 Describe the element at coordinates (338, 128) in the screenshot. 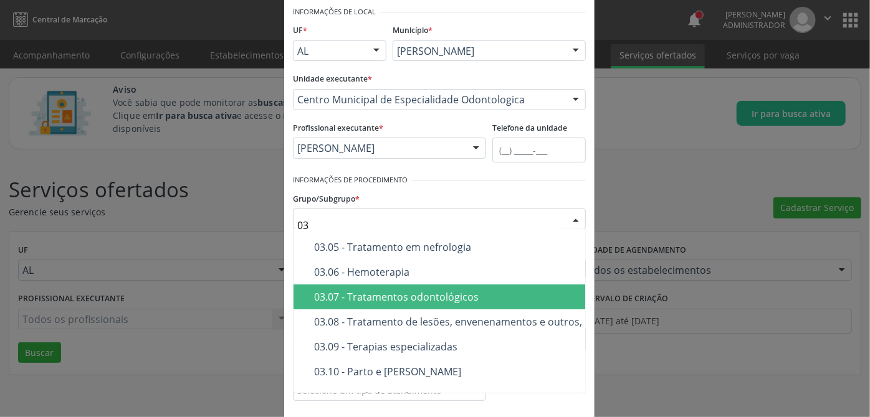

I see `label: Profissional executante` at that location.